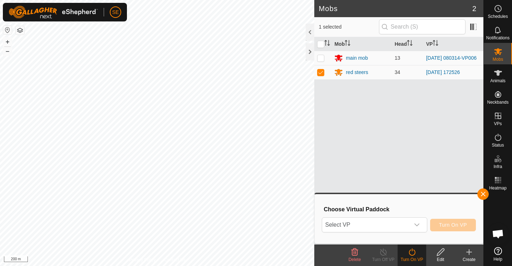 This screenshot has height=266, width=512. I want to click on th: Mob, so click(361, 44).